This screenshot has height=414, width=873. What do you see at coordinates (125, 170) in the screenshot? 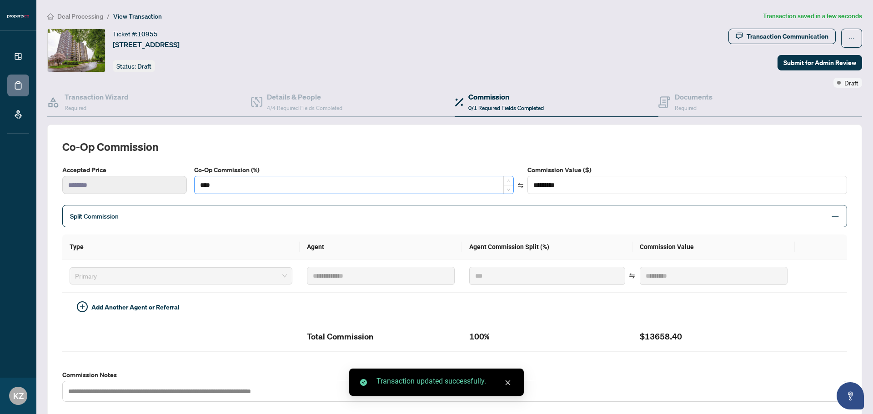
I see `label: Accepted Price` at bounding box center [125, 170].